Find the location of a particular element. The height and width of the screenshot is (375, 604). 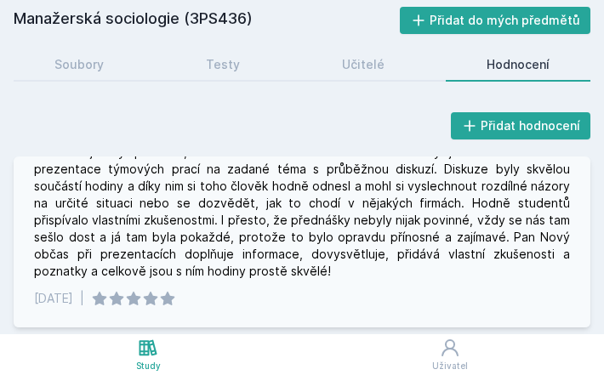

div: Velice zajímavý předmět, kde se toho mnoho dovíte. Přednášky jsou dělané formou prezentace týmový... is located at coordinates (302, 212).